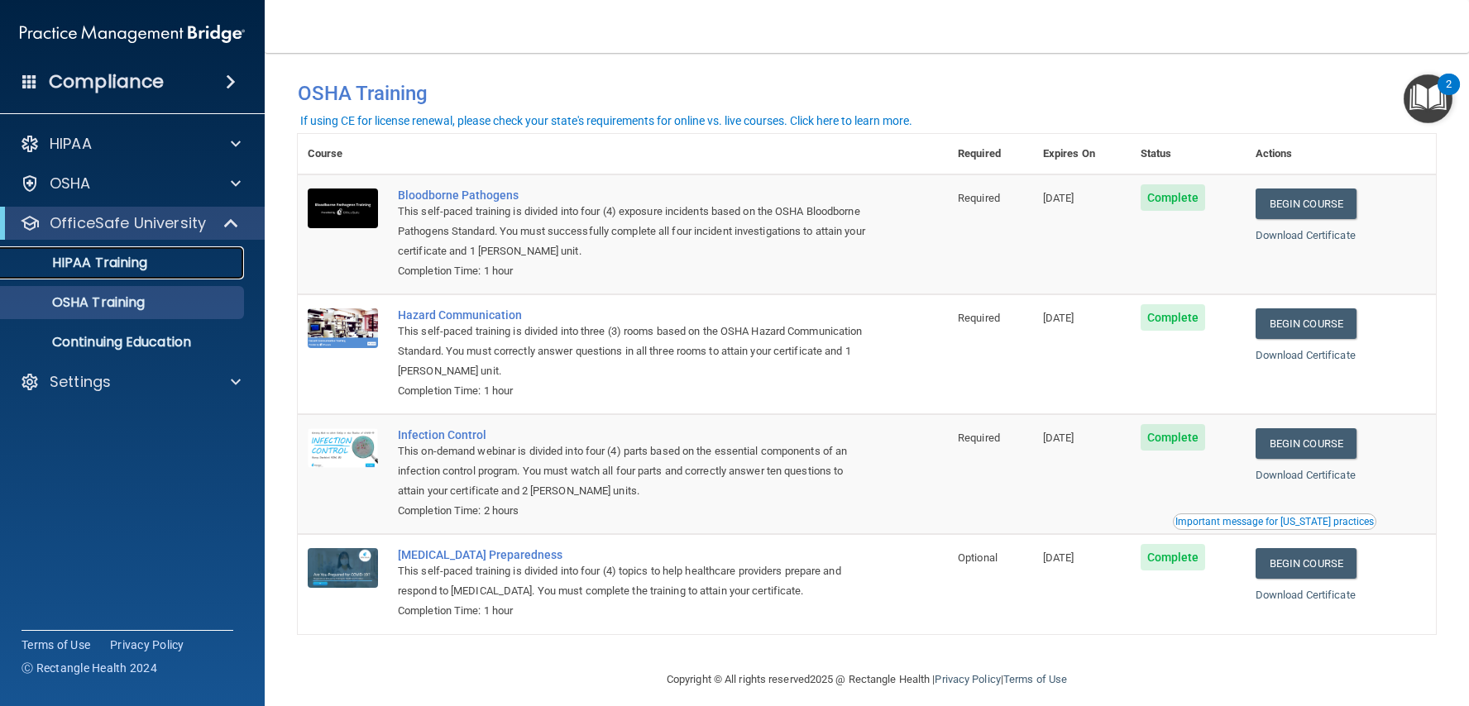  I want to click on button: Read this if you are a dental practitioner in the state of CA, so click(1275, 522).